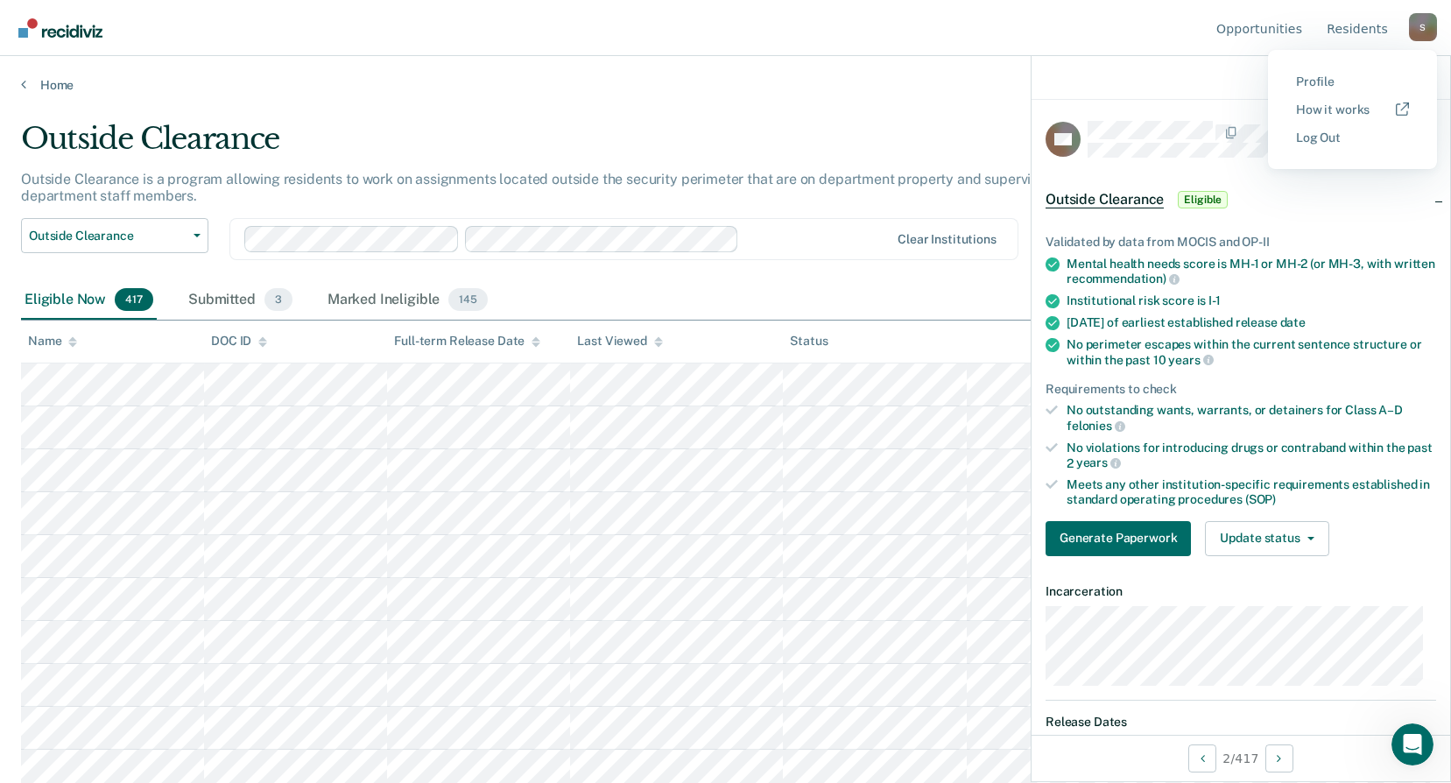  Describe the element at coordinates (808, 341) in the screenshot. I see `div: Status` at that location.